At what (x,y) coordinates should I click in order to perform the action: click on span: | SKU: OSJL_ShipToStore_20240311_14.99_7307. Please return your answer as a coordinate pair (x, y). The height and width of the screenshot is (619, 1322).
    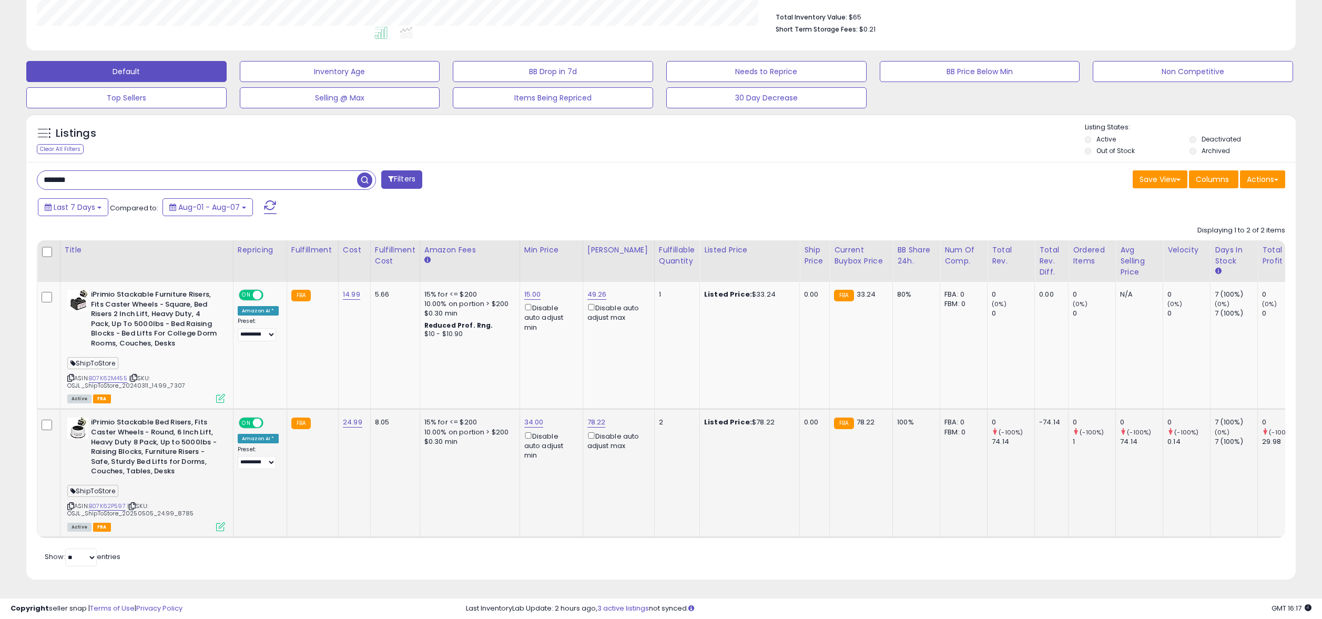
    Looking at the image, I should click on (126, 382).